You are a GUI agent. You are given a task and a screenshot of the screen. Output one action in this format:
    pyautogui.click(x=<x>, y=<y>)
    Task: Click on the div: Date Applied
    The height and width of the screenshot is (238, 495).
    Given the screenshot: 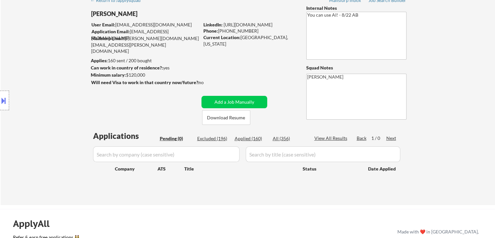 What is the action you would take?
    pyautogui.click(x=383, y=169)
    